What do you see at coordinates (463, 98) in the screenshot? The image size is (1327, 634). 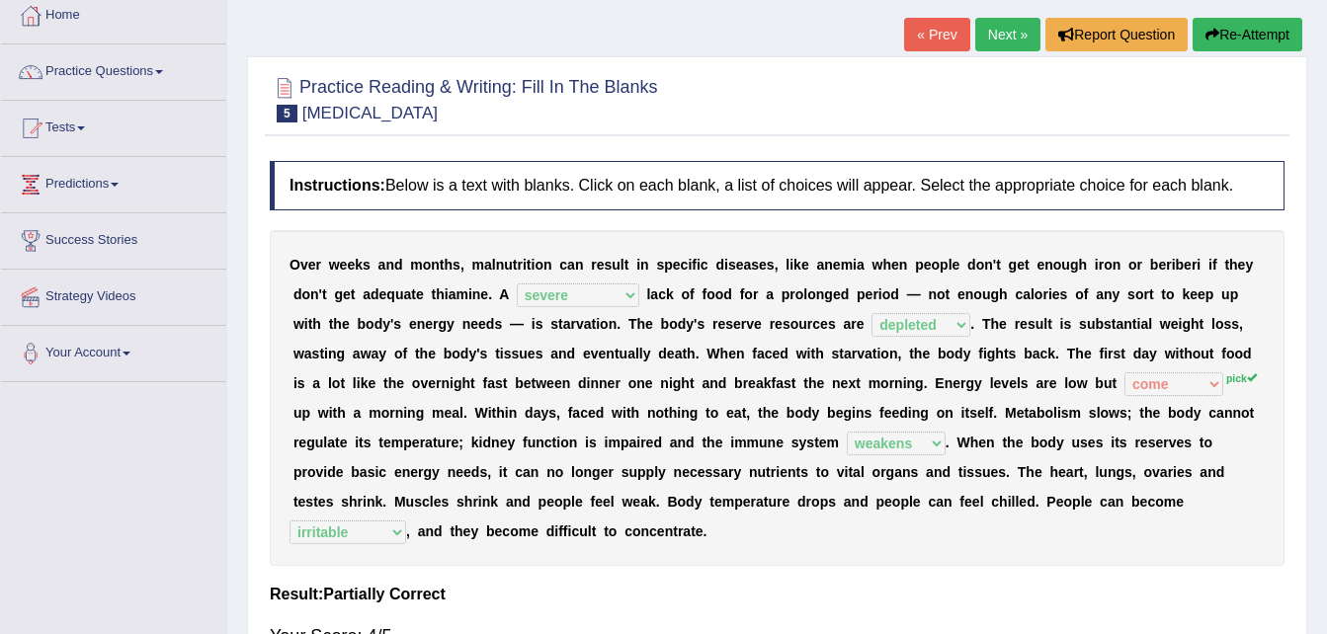 I see `h2: Practice Reading & Writing: Fill In The Blanks` at bounding box center [463, 98].